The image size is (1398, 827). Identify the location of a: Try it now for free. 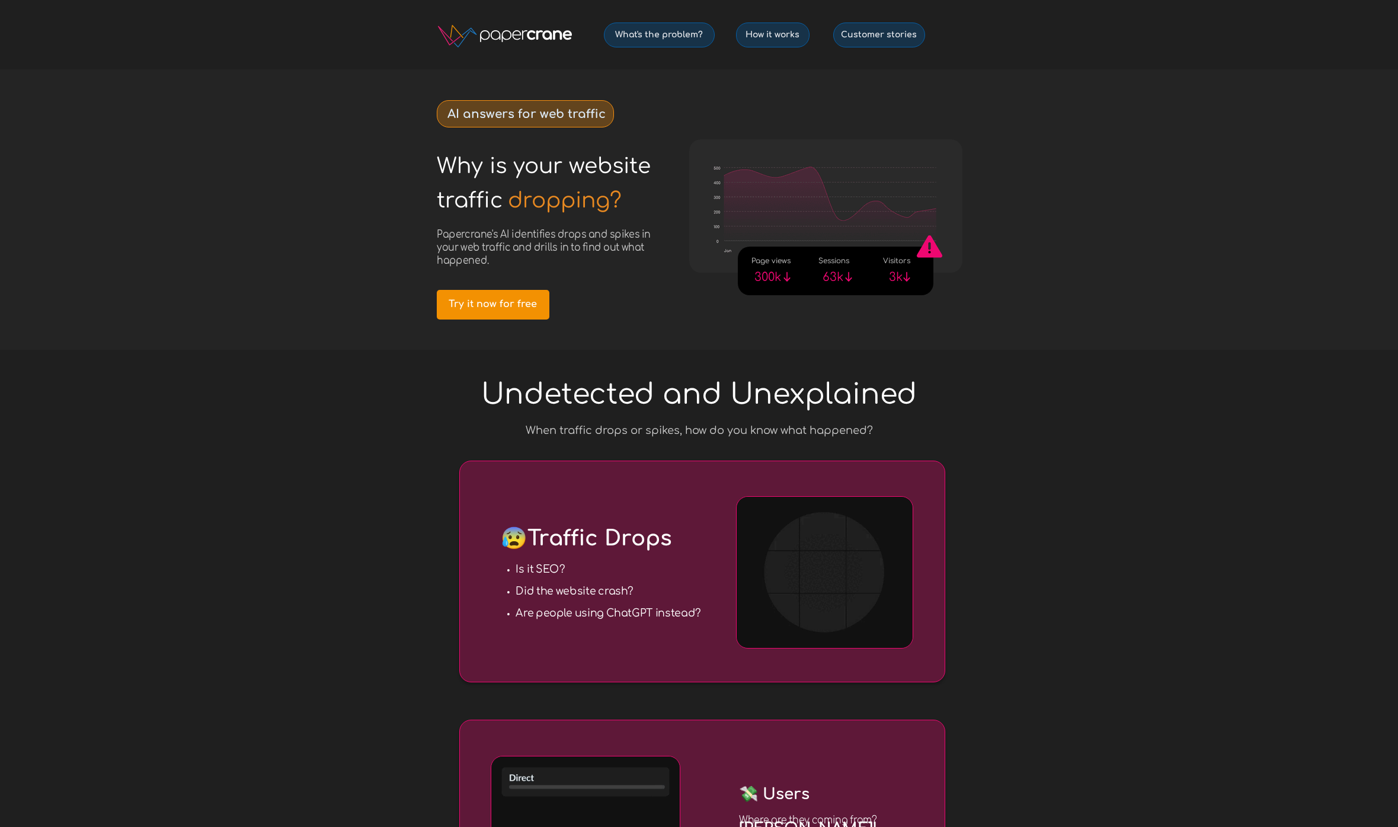
(493, 305).